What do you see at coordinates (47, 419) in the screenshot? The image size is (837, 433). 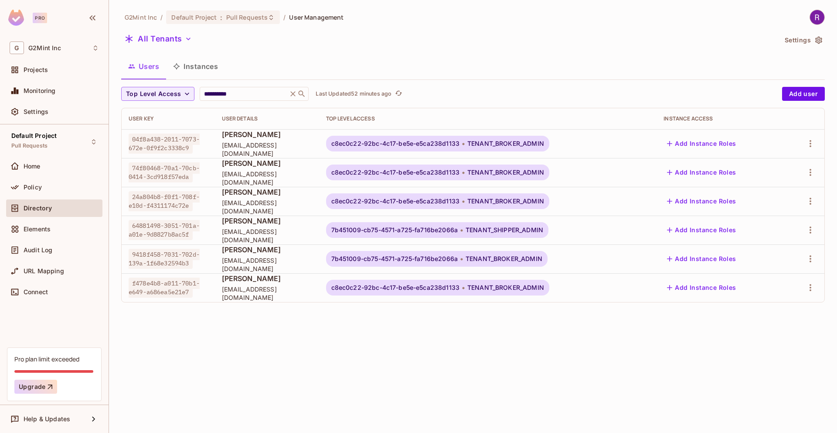 I see `span: Help & Updates` at bounding box center [47, 419].